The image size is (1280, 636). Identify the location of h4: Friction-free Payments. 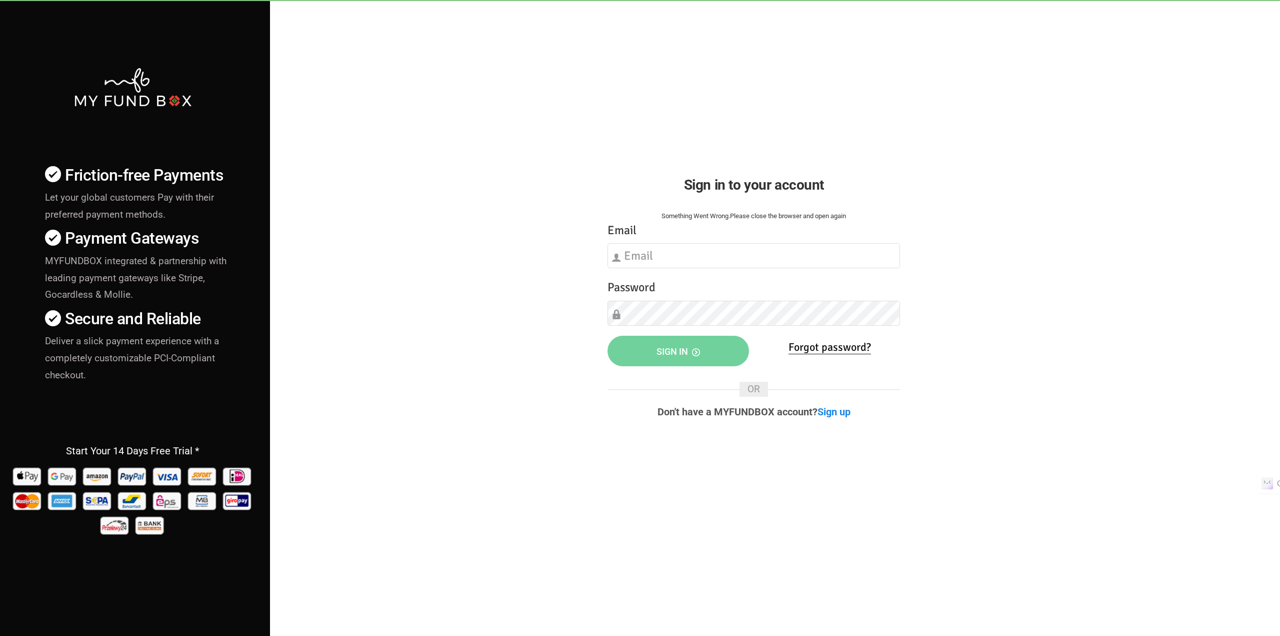
(138, 175).